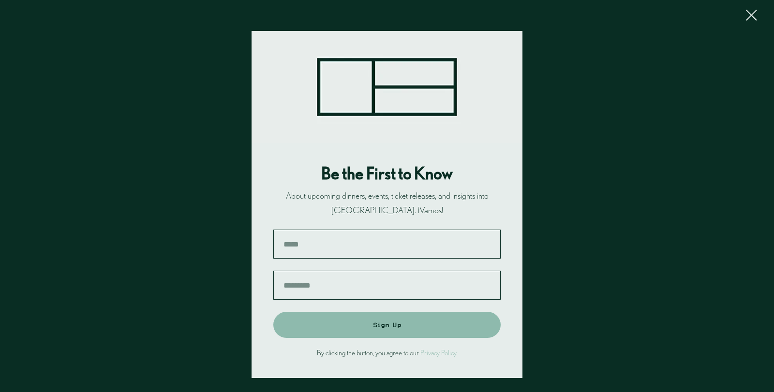 This screenshot has height=392, width=774. Describe the element at coordinates (439, 353) in the screenshot. I see `a: Privacy Policy.` at that location.